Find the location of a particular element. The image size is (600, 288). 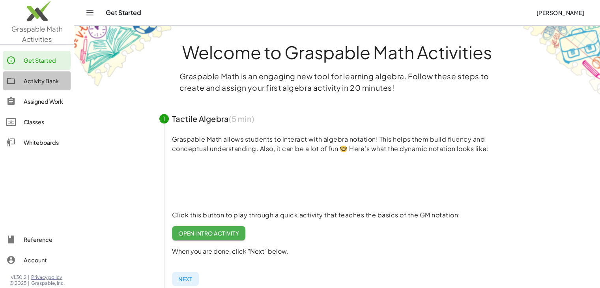

div: Whiteboards is located at coordinates (45, 142).